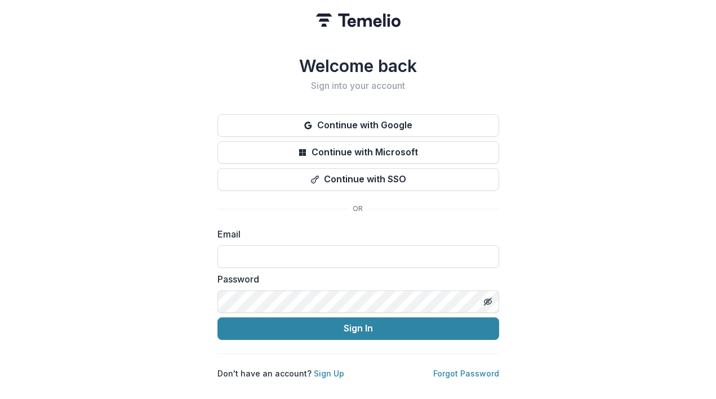  I want to click on button: Sign In, so click(358, 329).